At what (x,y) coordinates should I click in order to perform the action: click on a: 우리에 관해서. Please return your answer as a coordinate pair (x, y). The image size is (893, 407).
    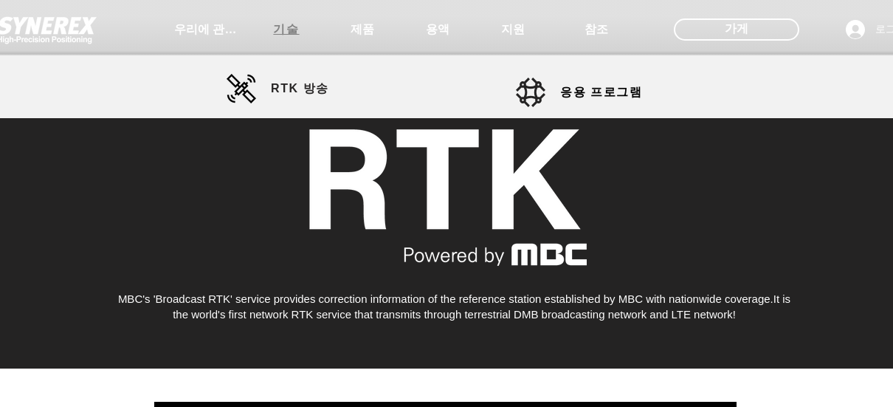
    Looking at the image, I should click on (211, 30).